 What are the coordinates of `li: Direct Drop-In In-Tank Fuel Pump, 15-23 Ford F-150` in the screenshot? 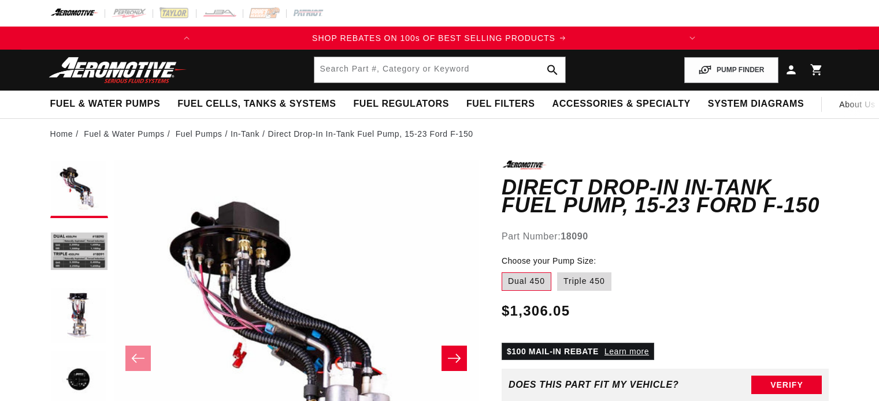 It's located at (370, 134).